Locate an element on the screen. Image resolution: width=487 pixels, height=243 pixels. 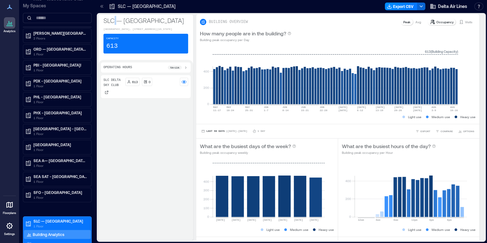
p: Operating Hours is located at coordinates (118, 67).